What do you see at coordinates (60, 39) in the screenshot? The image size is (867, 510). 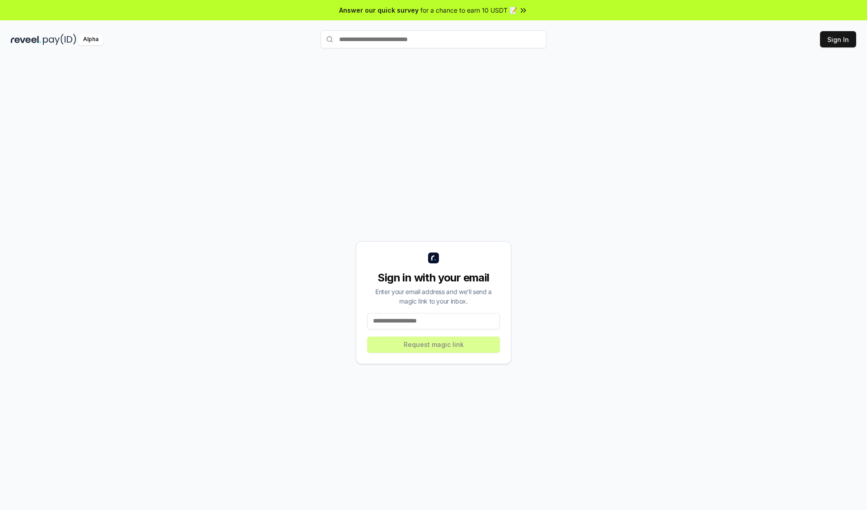 I see `img: pay_id` at bounding box center [60, 39].